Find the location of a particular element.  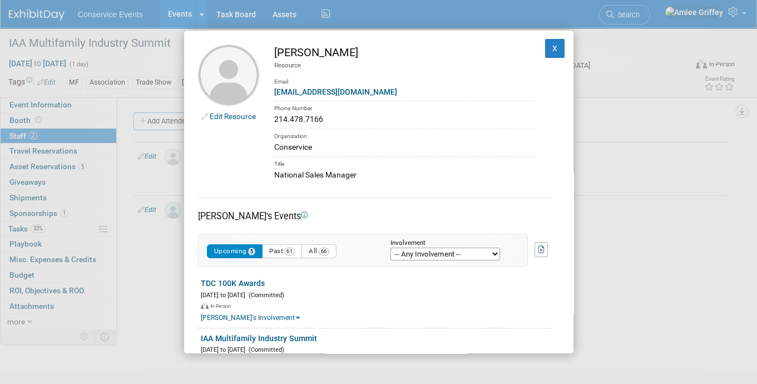

span: 61 is located at coordinates (289, 251).